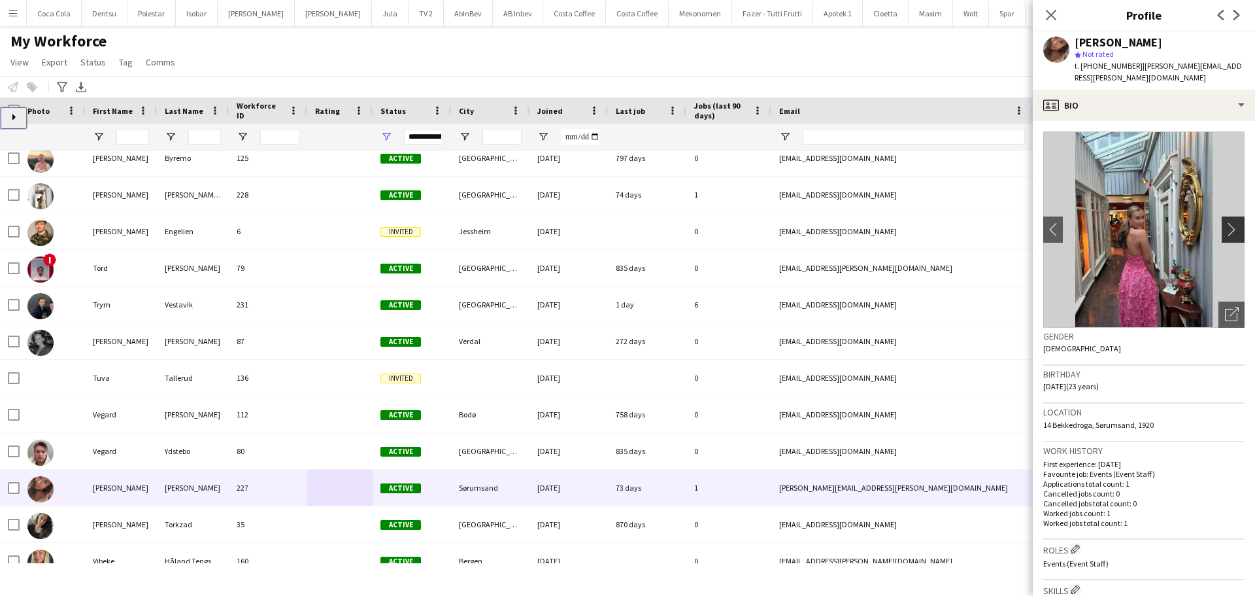  What do you see at coordinates (41, 526) in the screenshot?
I see `img: Viana Torkzad` at bounding box center [41, 526].